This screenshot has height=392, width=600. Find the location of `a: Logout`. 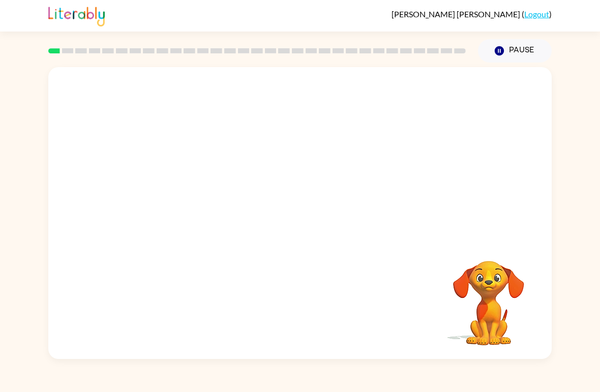

a: Logout is located at coordinates (537, 14).